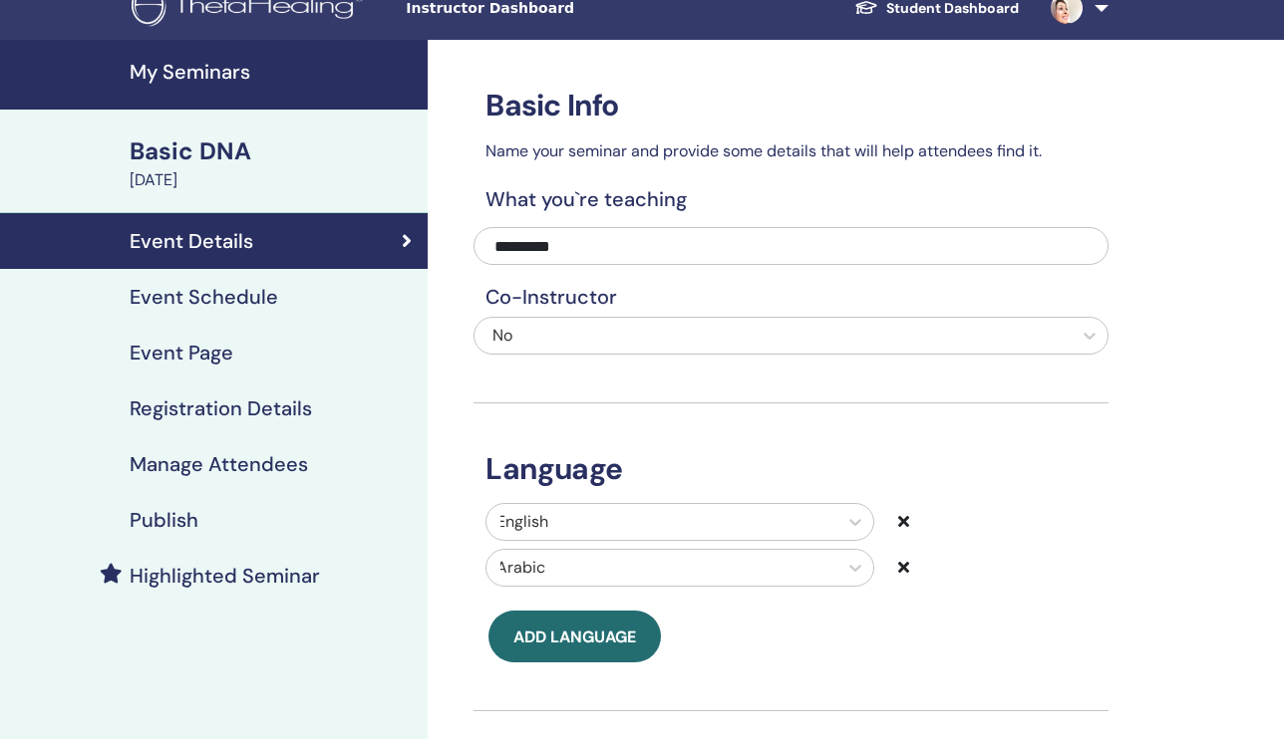 This screenshot has width=1284, height=739. What do you see at coordinates (574, 637) in the screenshot?
I see `button: Add language` at bounding box center [574, 637].